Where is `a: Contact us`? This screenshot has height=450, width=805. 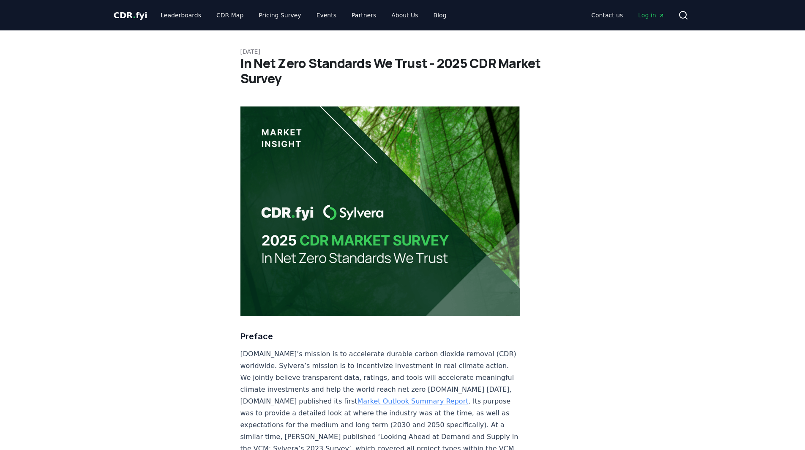
a: Contact us is located at coordinates (607, 15).